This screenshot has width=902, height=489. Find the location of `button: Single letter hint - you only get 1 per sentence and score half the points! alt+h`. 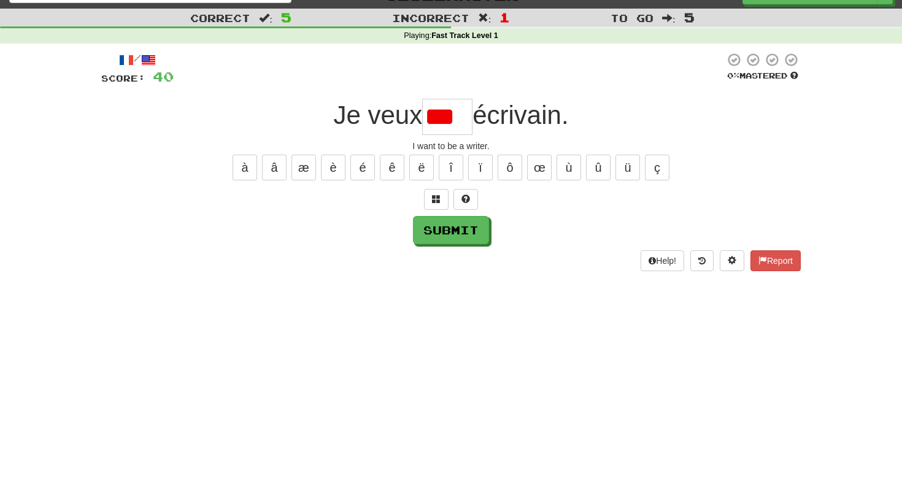

button: Single letter hint - you only get 1 per sentence and score half the points! alt+h is located at coordinates (466, 200).